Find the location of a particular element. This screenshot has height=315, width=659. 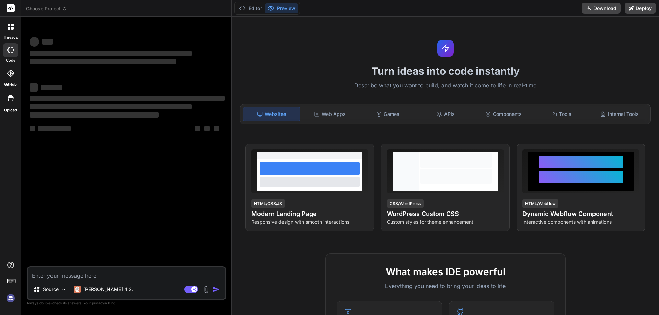

div: HTML/Webflow is located at coordinates (540, 204).